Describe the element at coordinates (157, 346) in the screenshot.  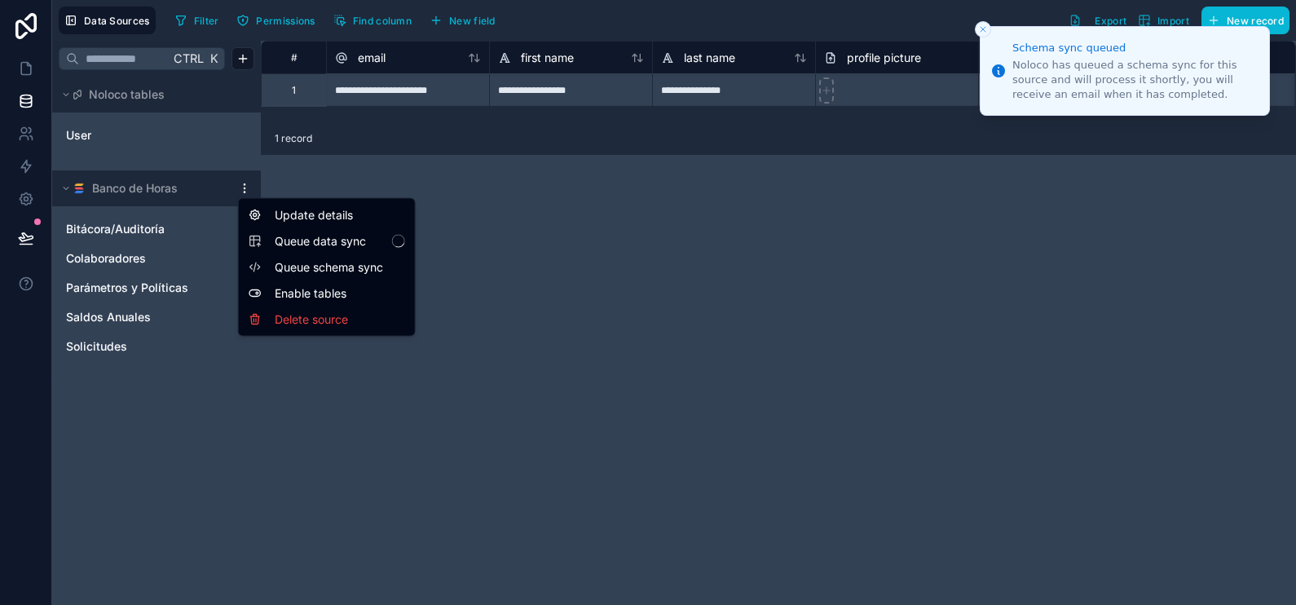
I see `div: Solicitudes` at that location.